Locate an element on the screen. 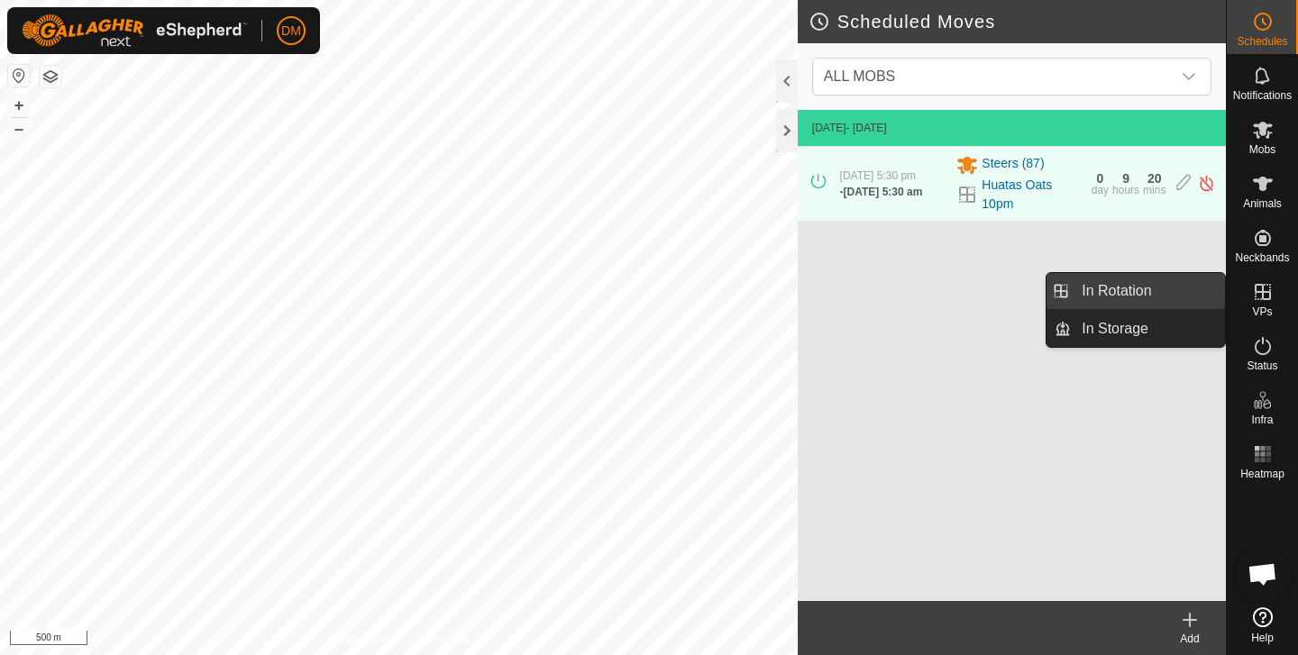 The height and width of the screenshot is (655, 1298). span: Help is located at coordinates (1262, 638).